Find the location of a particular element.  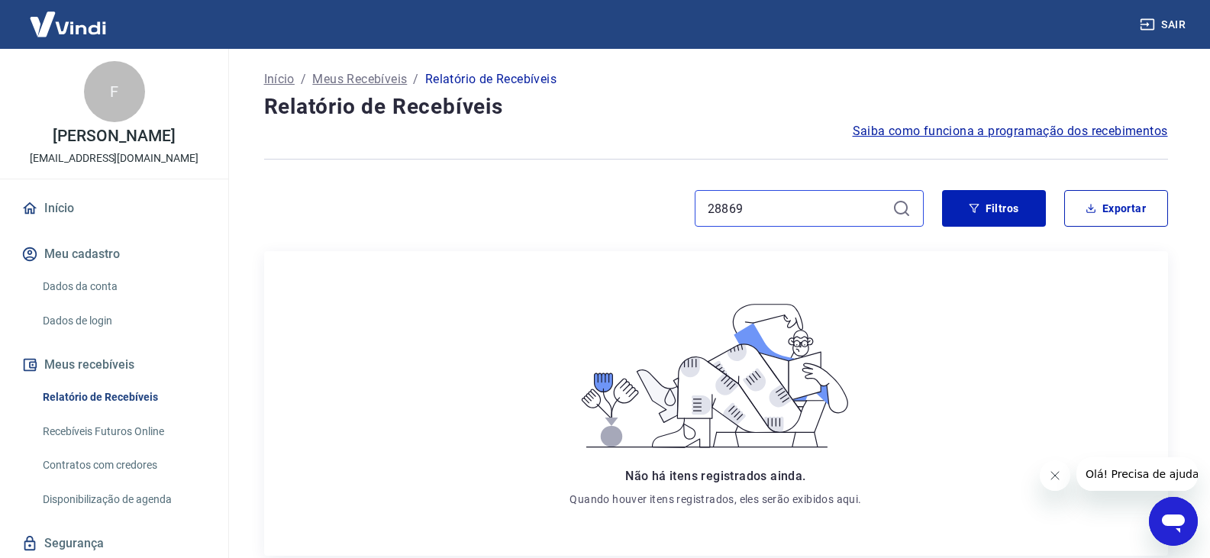

span: Não há itens registrados ainda. is located at coordinates (715, 476).